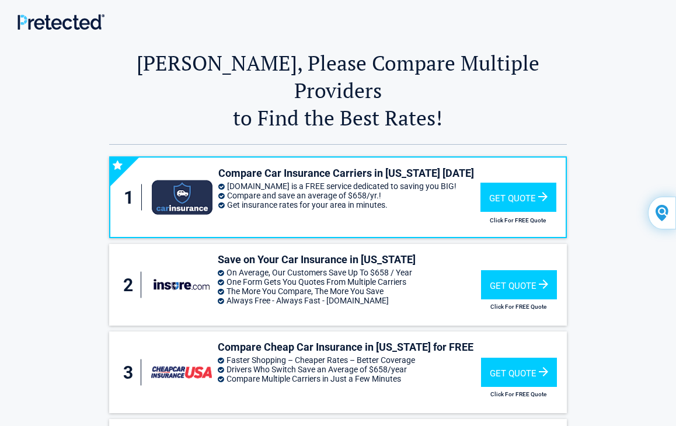  Describe the element at coordinates (349, 282) in the screenshot. I see `li: One Form Gets You Quotes From Multiple Carriers` at that location.